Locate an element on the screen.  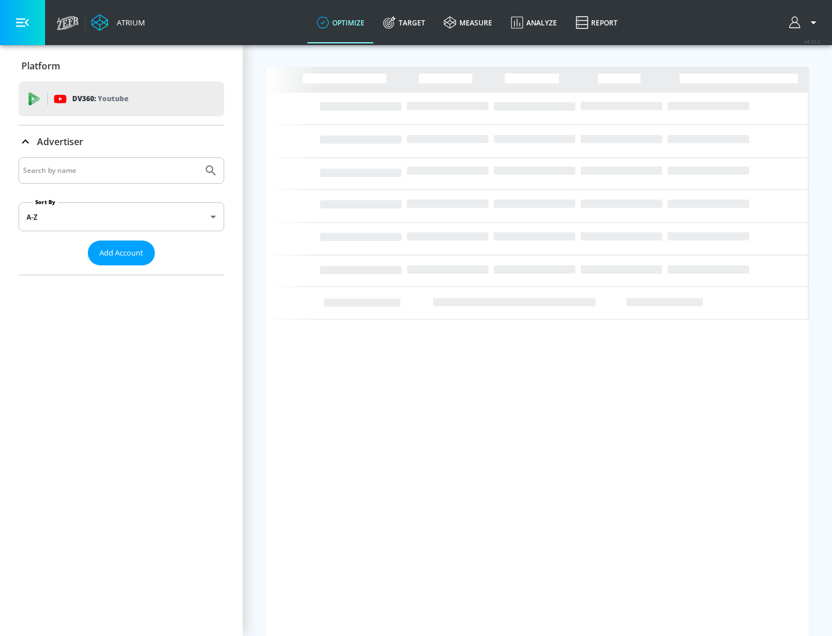
span: Add Account is located at coordinates (121, 253).